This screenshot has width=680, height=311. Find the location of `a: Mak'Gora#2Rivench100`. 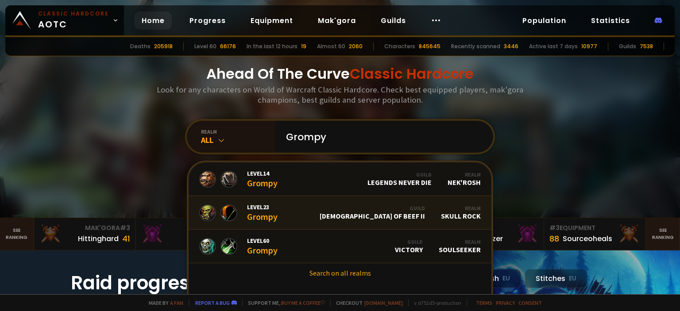

a: Mak'Gora#2Rivench100 is located at coordinates (187, 234).